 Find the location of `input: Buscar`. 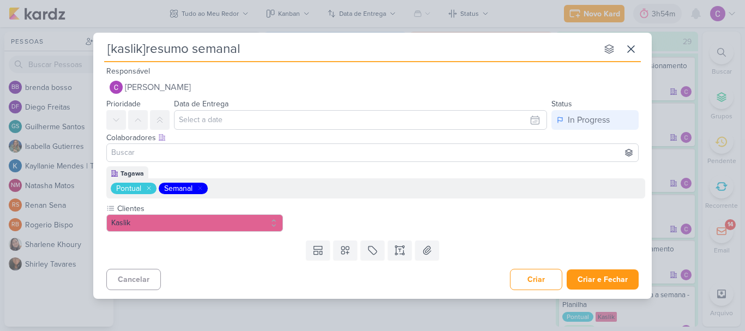

input: Buscar is located at coordinates (372, 153).